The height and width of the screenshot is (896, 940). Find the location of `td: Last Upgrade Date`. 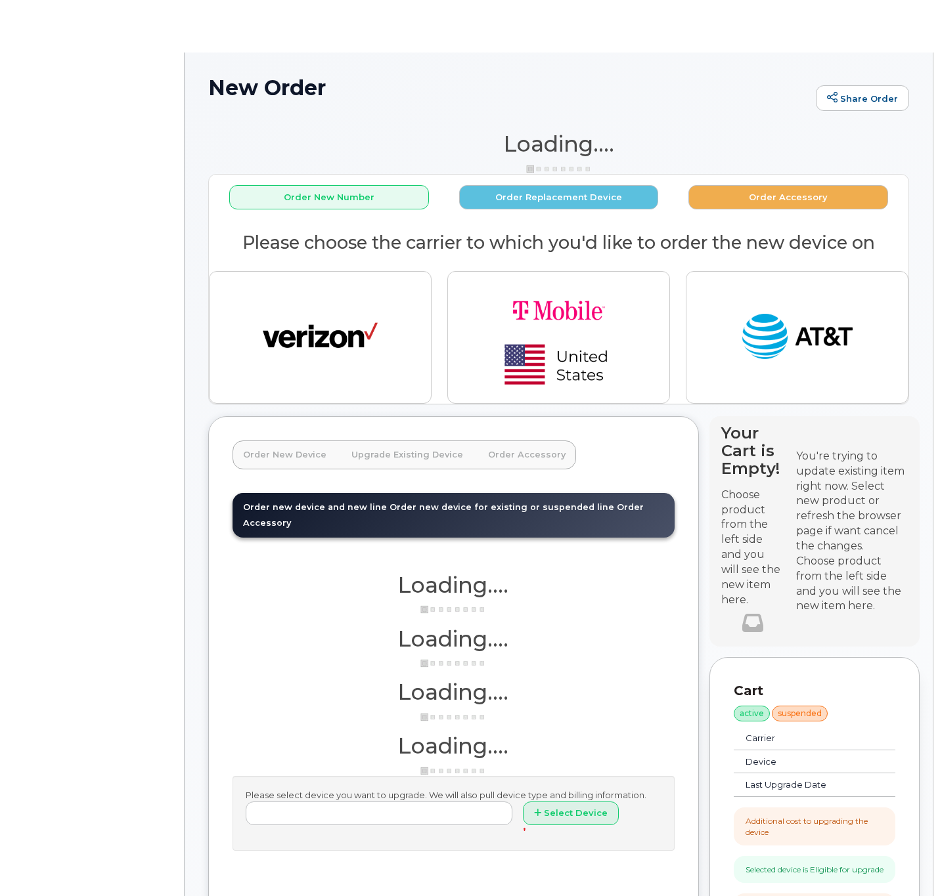

td: Last Upgrade Date is located at coordinates (799, 785).